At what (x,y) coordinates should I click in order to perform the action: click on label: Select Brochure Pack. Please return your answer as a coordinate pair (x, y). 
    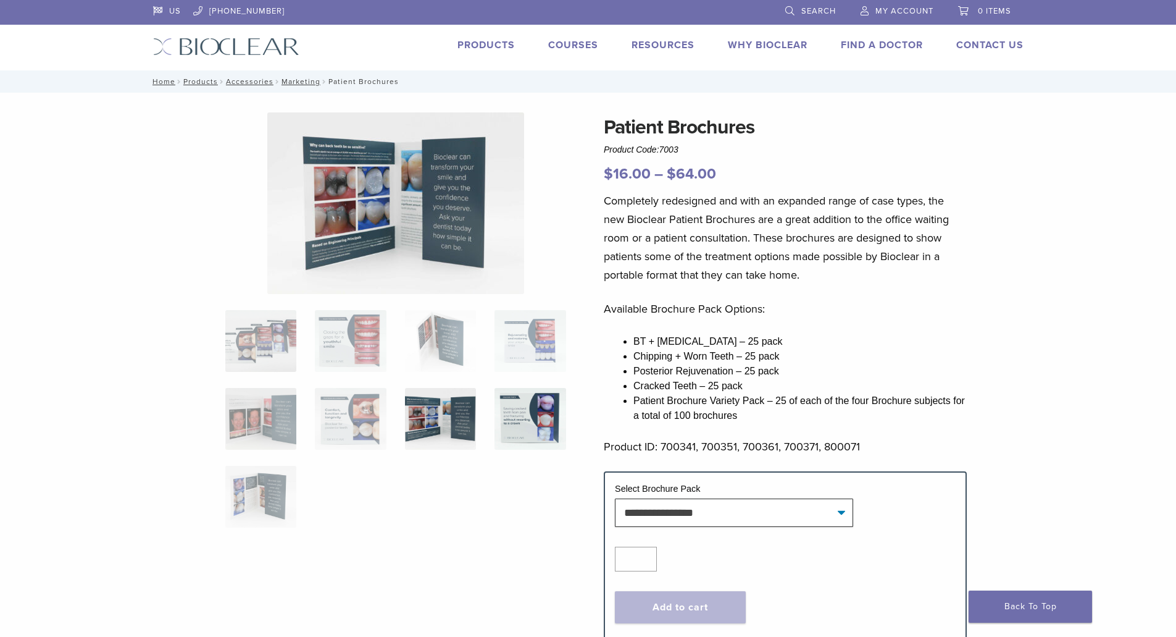
    Looking at the image, I should click on (658, 488).